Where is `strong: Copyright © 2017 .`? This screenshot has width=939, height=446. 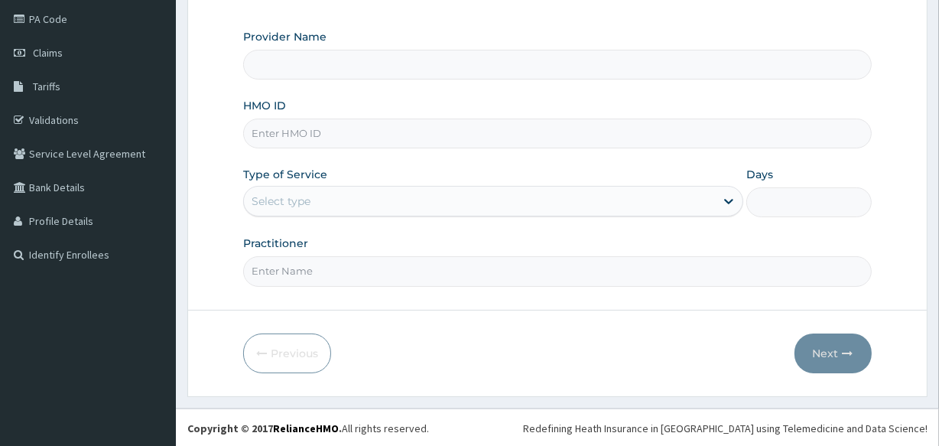 strong: Copyright © 2017 . is located at coordinates (265, 428).